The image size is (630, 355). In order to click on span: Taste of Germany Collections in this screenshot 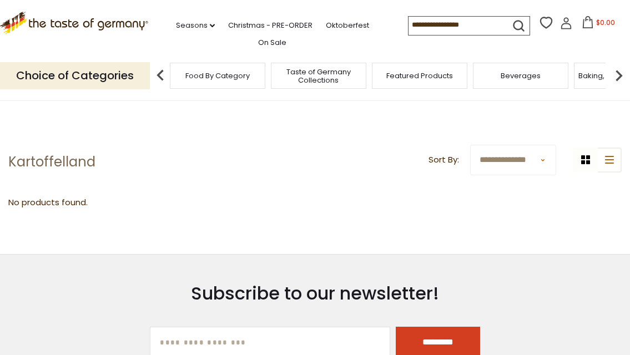, I will do `click(319, 76)`.